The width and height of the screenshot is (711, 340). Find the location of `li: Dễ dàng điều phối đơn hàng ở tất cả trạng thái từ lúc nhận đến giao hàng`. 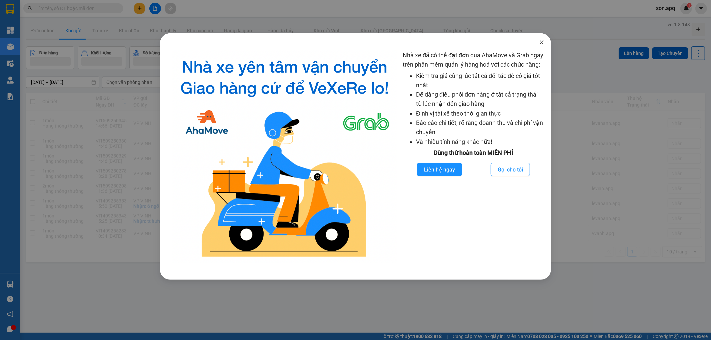

li: Dễ dàng điều phối đơn hàng ở tất cả trạng thái từ lúc nhận đến giao hàng is located at coordinates (480, 99).